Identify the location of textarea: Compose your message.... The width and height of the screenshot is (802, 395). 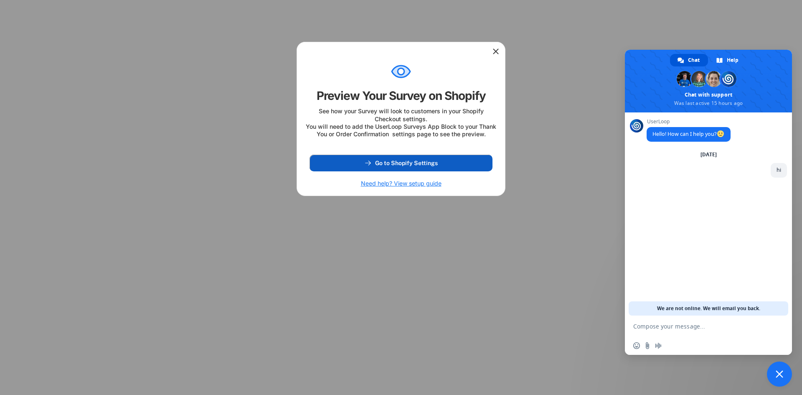
(699, 326).